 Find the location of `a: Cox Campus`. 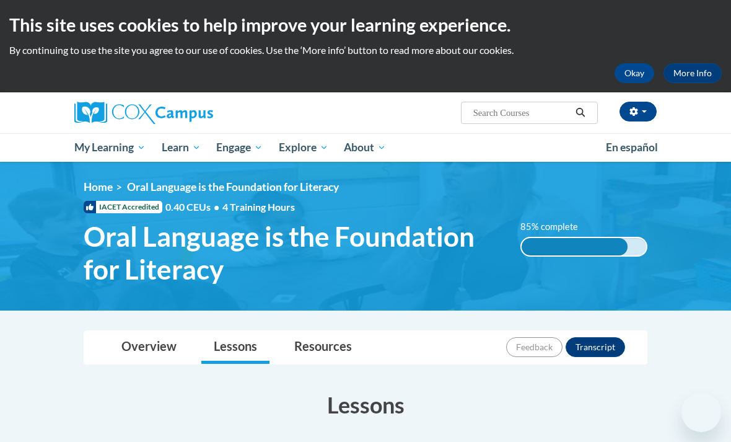

a: Cox Campus is located at coordinates (165, 113).